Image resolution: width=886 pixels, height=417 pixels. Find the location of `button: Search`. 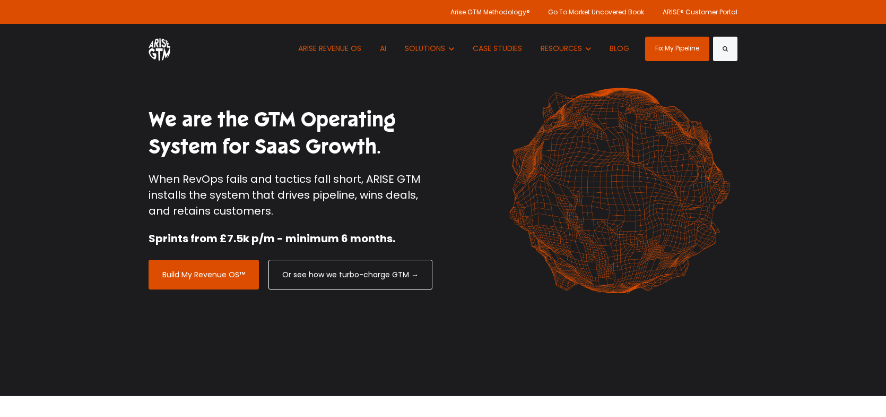

button: Search is located at coordinates (726, 49).